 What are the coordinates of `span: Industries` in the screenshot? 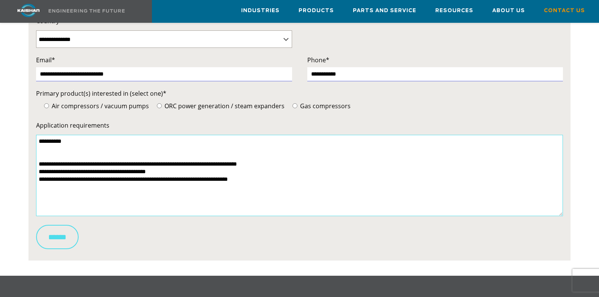 It's located at (260, 11).